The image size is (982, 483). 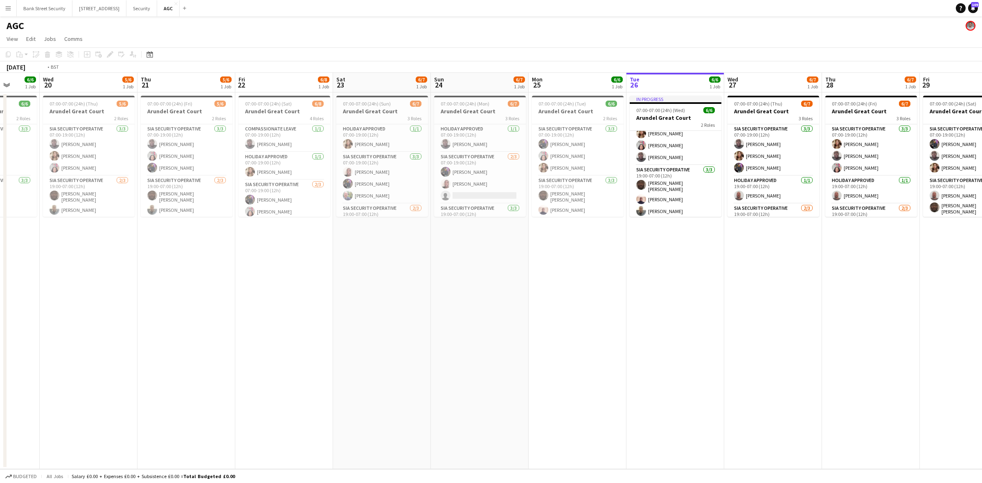 I want to click on span: All jobs, so click(x=55, y=476).